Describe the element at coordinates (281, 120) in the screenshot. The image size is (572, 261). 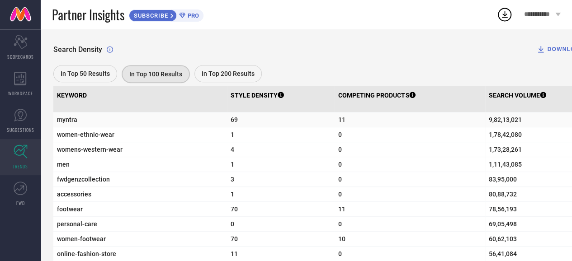
I see `span: 69` at that location.